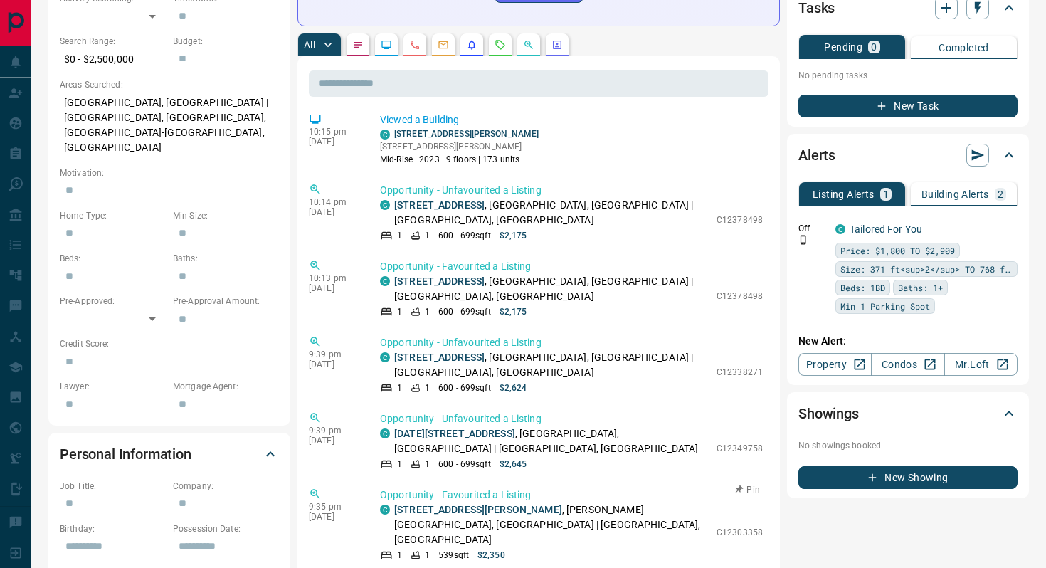  Describe the element at coordinates (908, 446) in the screenshot. I see `p: No showings booked` at that location.